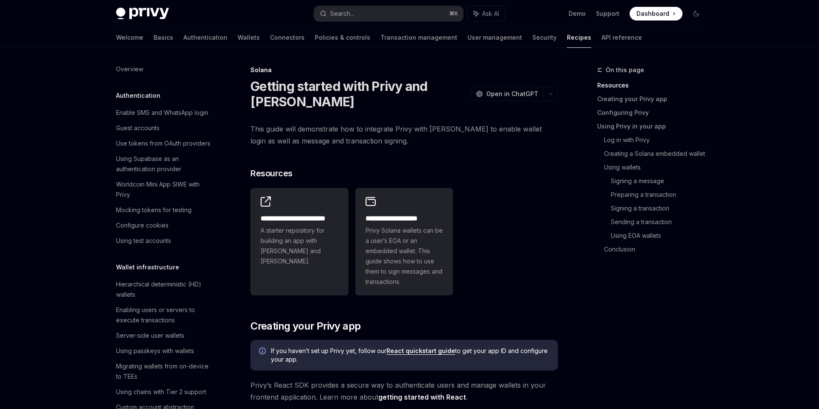  Describe the element at coordinates (164, 315) in the screenshot. I see `a: Enabling users or servers to execute transactions` at that location.